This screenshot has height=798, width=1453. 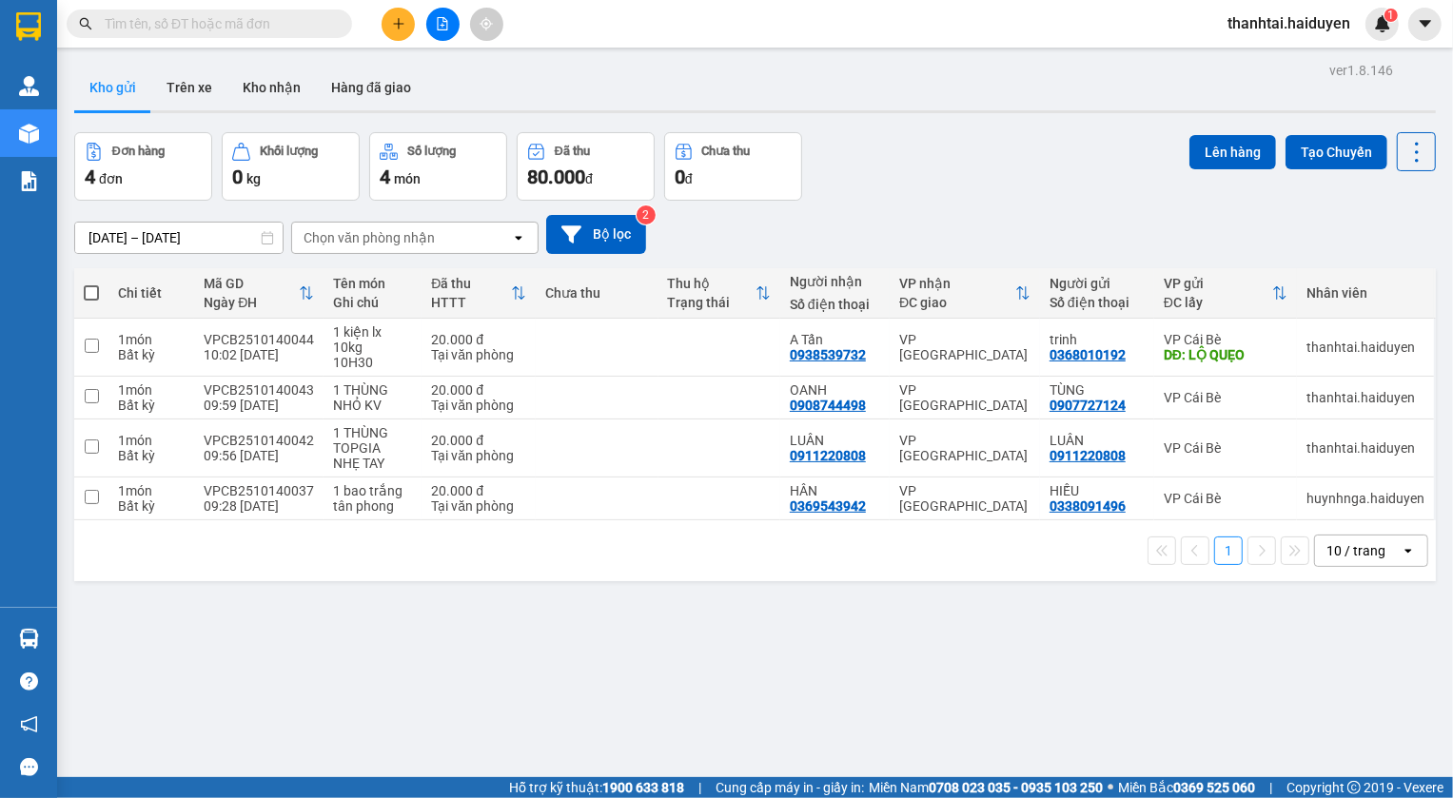 I want to click on span: đơn, so click(x=110, y=179).